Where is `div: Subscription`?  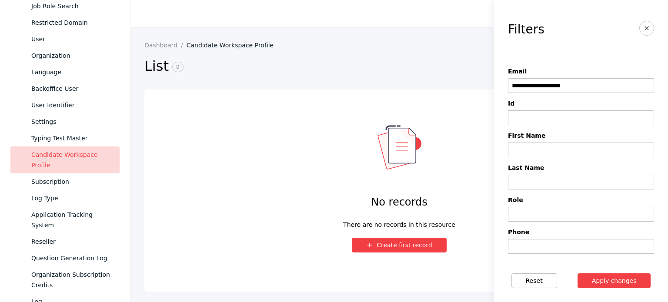 div: Subscription is located at coordinates (72, 182).